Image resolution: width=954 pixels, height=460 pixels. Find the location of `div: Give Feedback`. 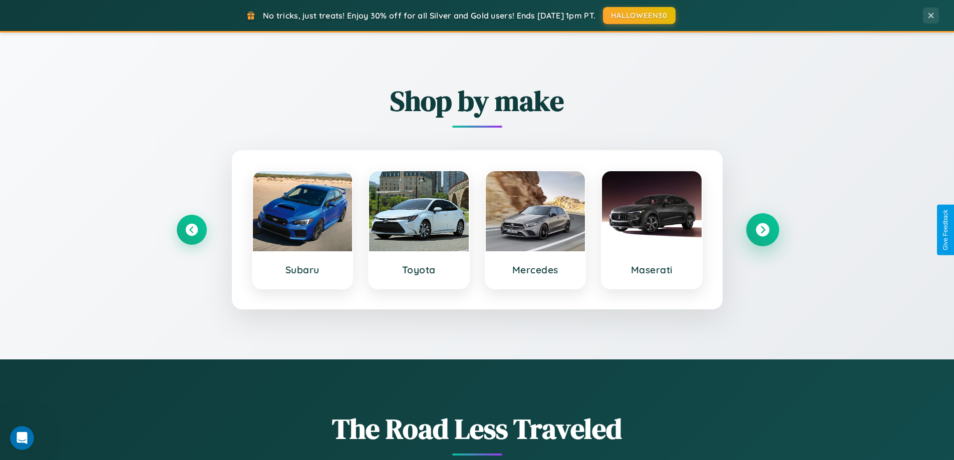

div: Give Feedback is located at coordinates (945, 230).